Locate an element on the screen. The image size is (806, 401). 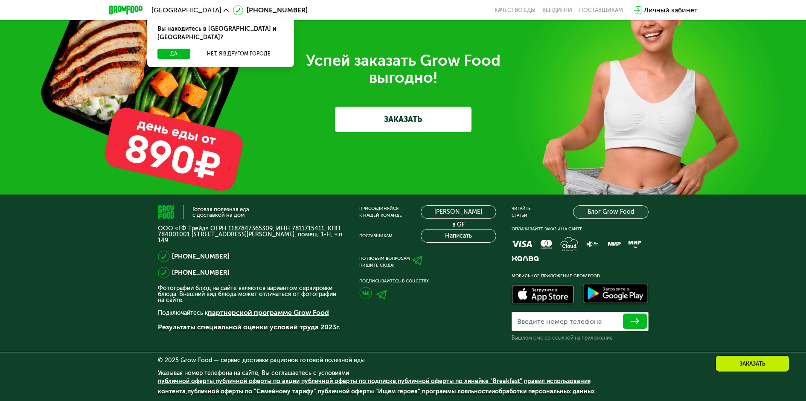
div: © 2025 Grow Food — сервис доставки рационов готовой полезной еды is located at coordinates (403, 361).